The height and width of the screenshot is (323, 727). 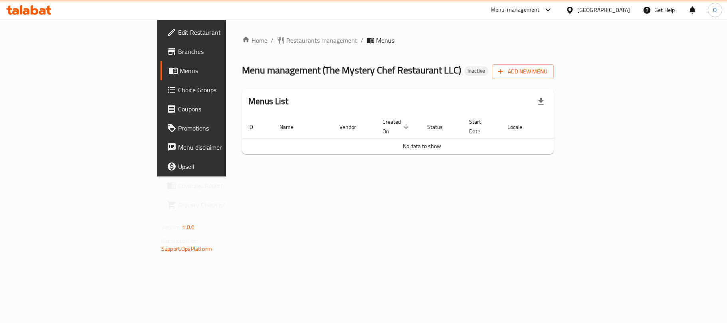 I want to click on th: Actions, so click(x=572, y=127).